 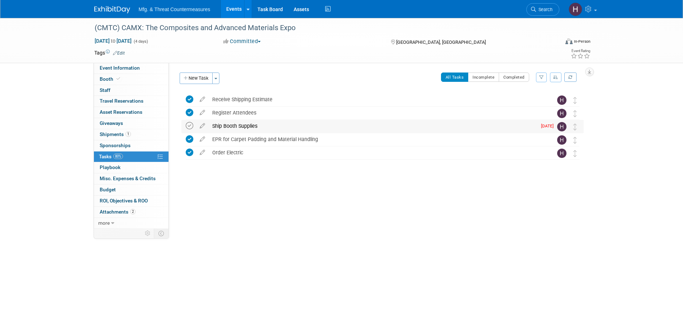 I want to click on div: EPR for Carpet Padding and Material Handling, so click(x=376, y=139).